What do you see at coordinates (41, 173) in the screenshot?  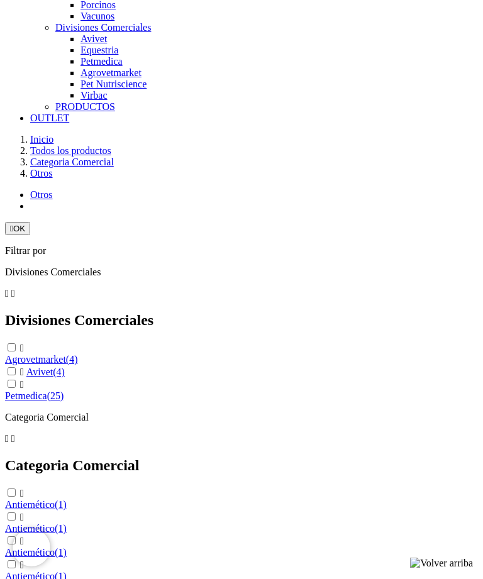 I see `span: Otros` at bounding box center [41, 173].